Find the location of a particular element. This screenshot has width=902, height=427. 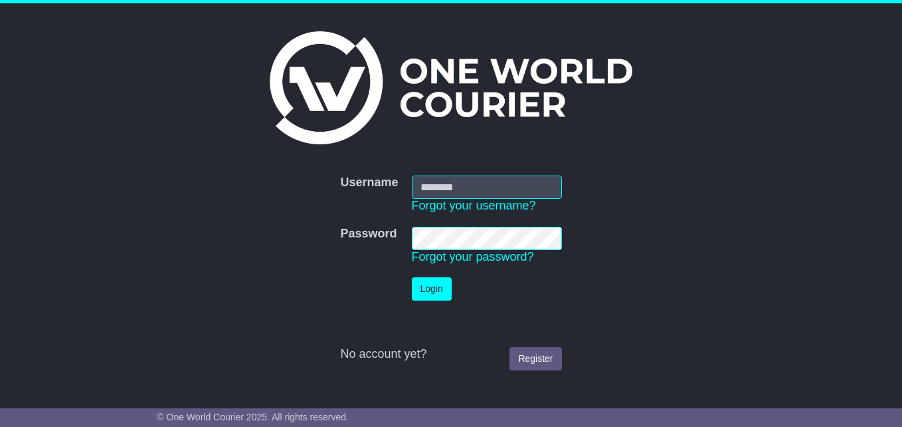

img: One World is located at coordinates (451, 88).